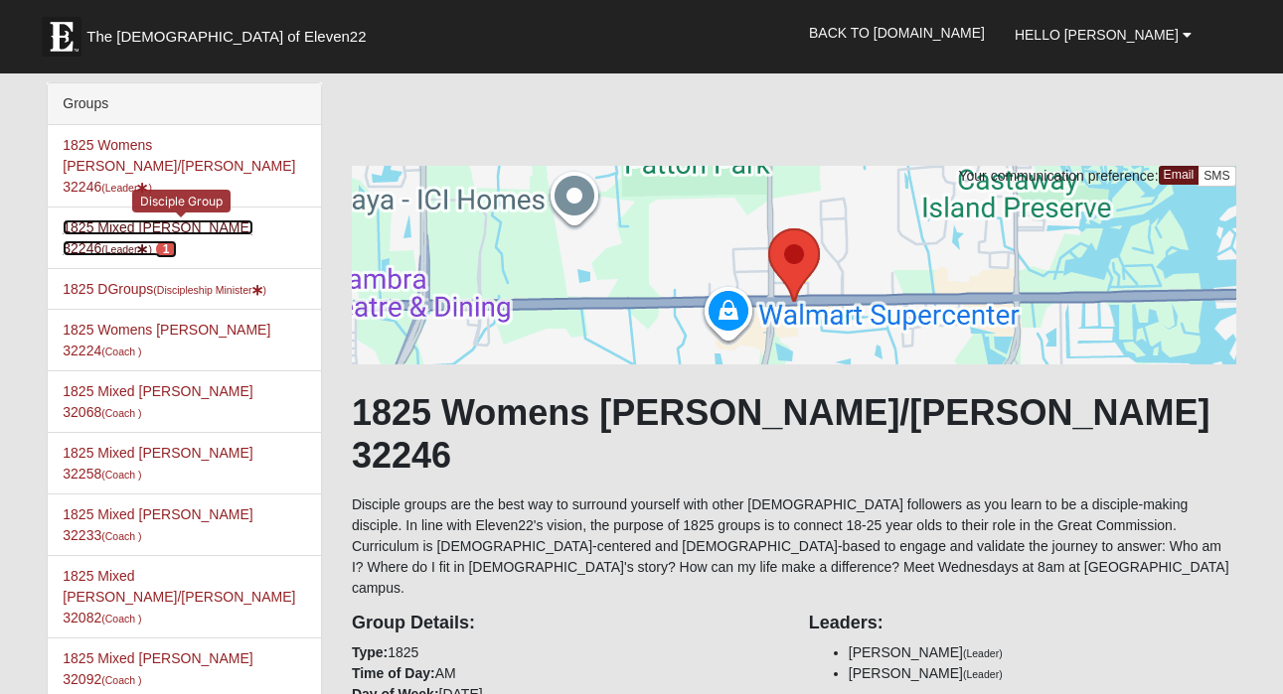  Describe the element at coordinates (62, 37) in the screenshot. I see `img: Eleven22 logo` at that location.